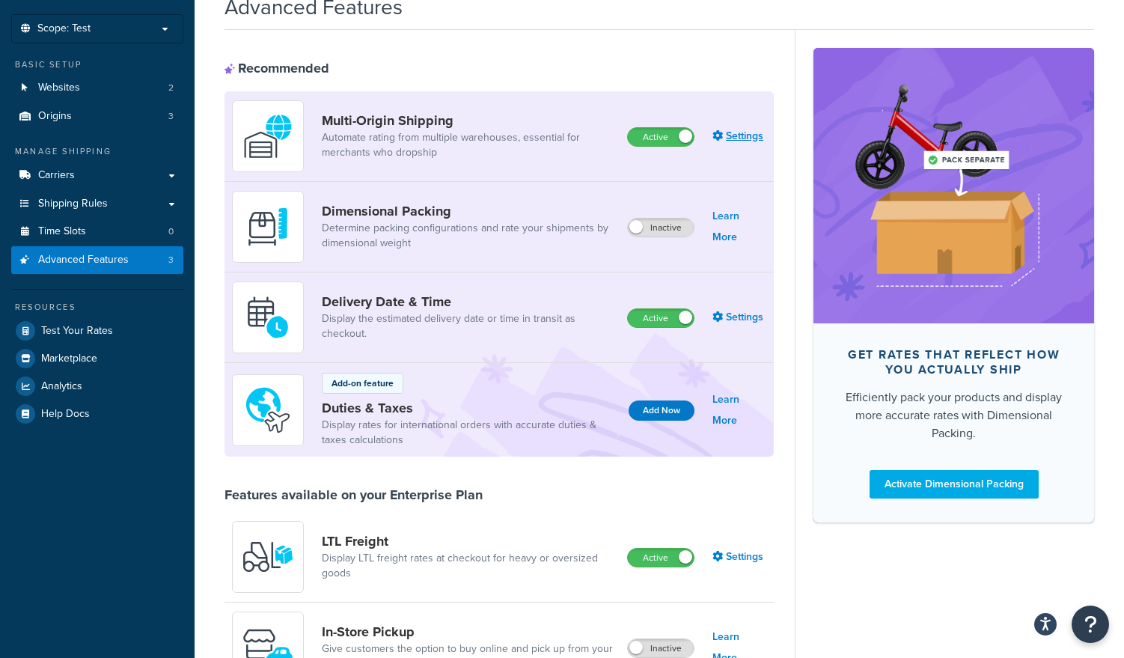 The width and height of the screenshot is (1124, 658). Describe the element at coordinates (59, 88) in the screenshot. I see `span: Websites` at that location.